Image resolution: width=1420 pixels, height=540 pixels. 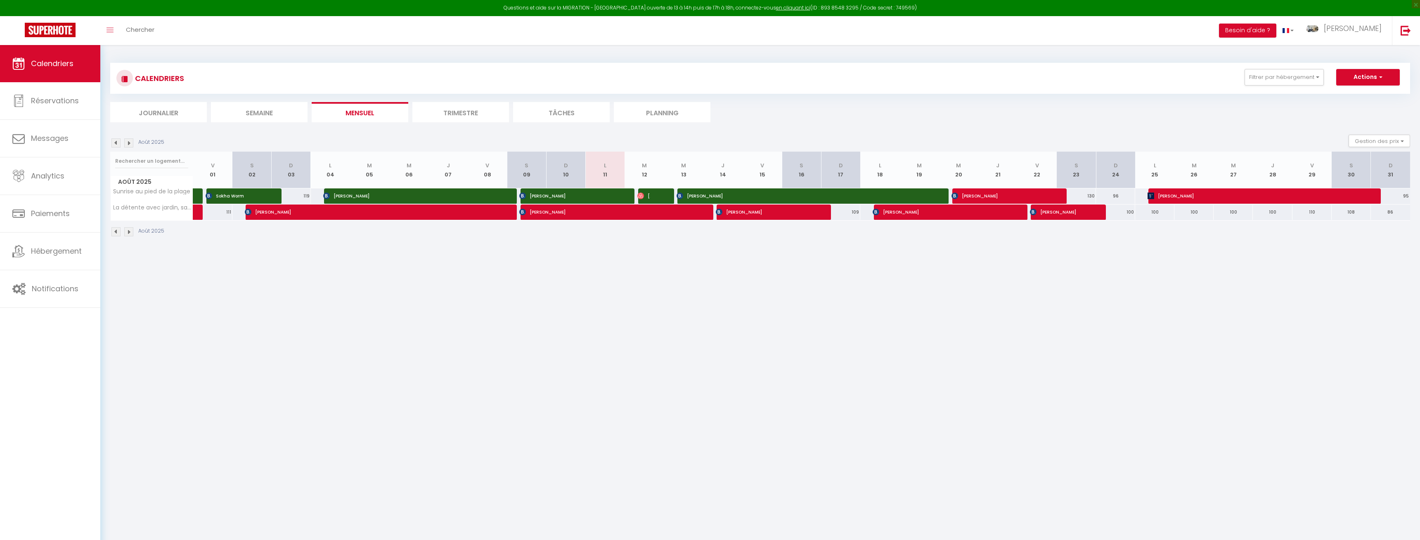 What do you see at coordinates (409, 170) in the screenshot?
I see `th: 06` at bounding box center [409, 170].